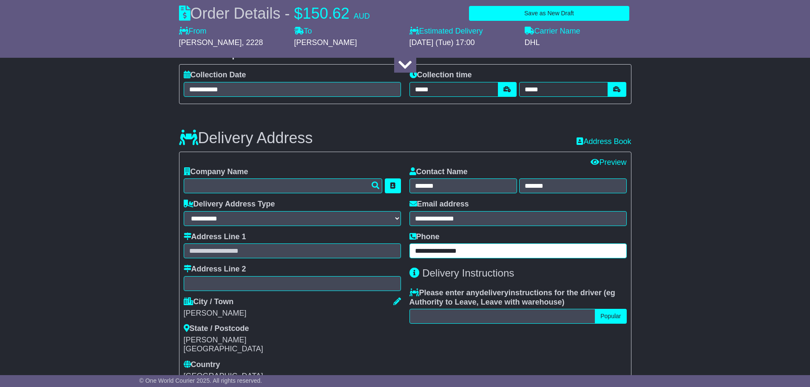 The image size is (810, 387). Describe the element at coordinates (441, 75) in the screenshot. I see `label: Collection time` at that location.